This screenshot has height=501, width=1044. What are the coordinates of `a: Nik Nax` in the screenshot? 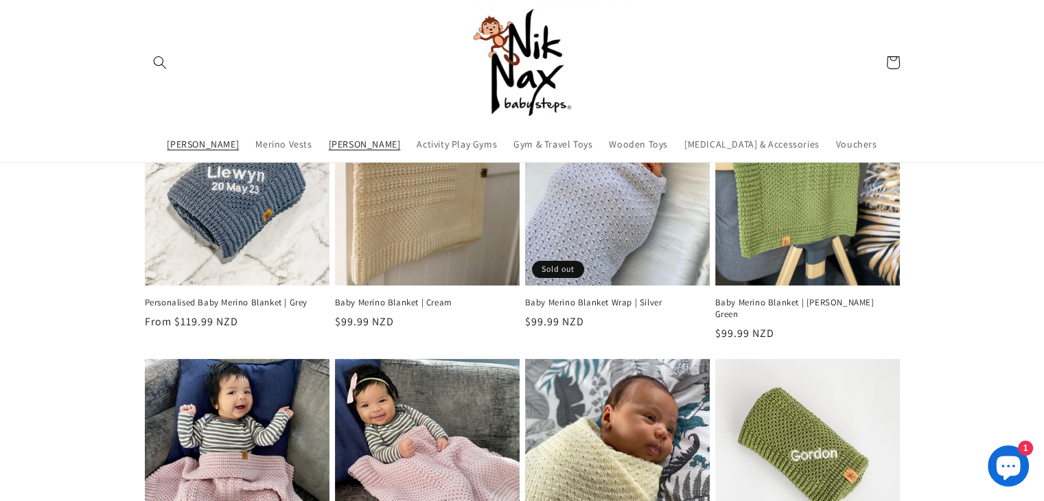 It's located at (522, 62).